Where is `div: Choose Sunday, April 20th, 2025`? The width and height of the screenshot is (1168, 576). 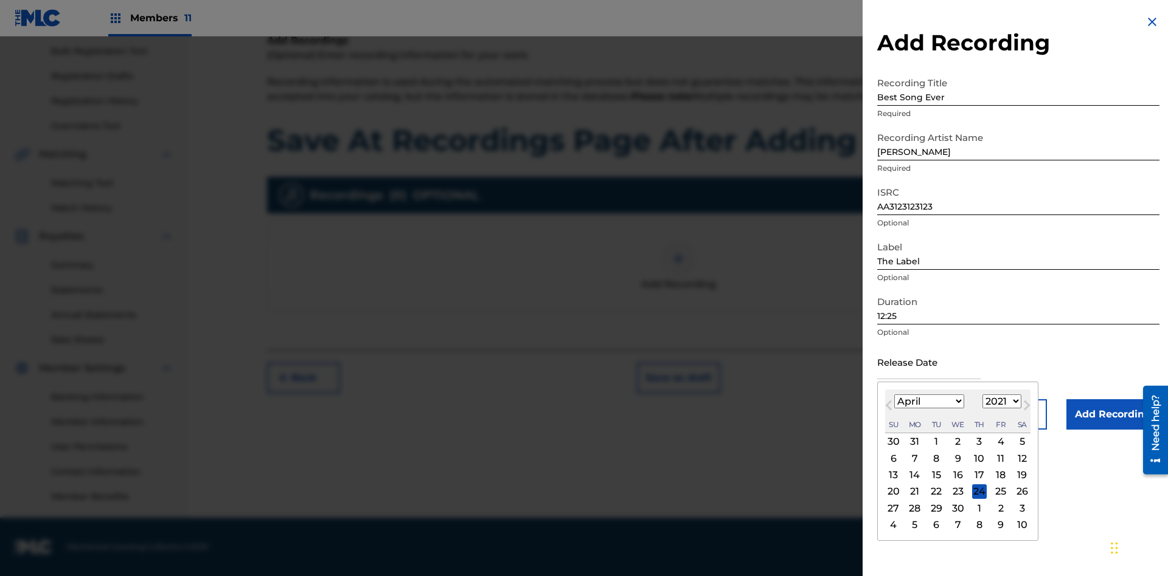 div: Choose Sunday, April 20th, 2025 is located at coordinates (893, 492).